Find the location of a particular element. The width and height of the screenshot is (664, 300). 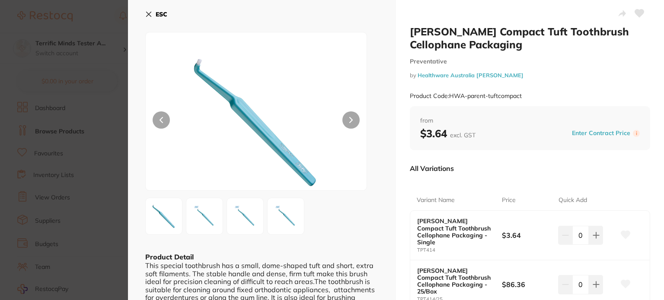

img: XzFfMS5wbmc is located at coordinates (204, 216).